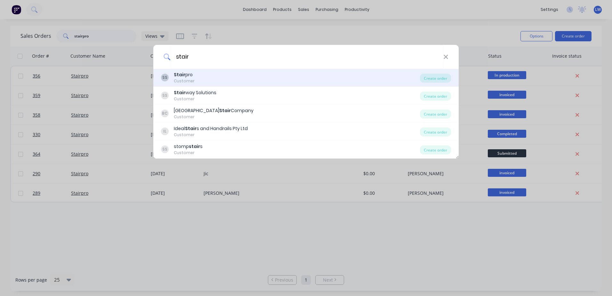 This screenshot has width=612, height=296. Describe the element at coordinates (165, 131) in the screenshot. I see `div: IL` at that location.